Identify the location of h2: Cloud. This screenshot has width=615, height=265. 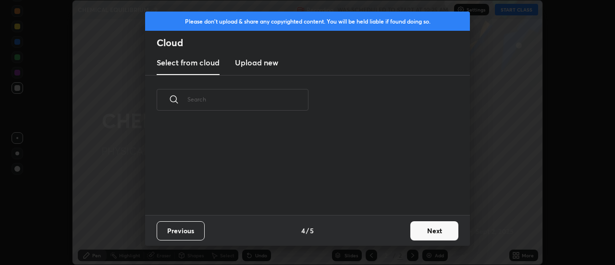
(313, 43).